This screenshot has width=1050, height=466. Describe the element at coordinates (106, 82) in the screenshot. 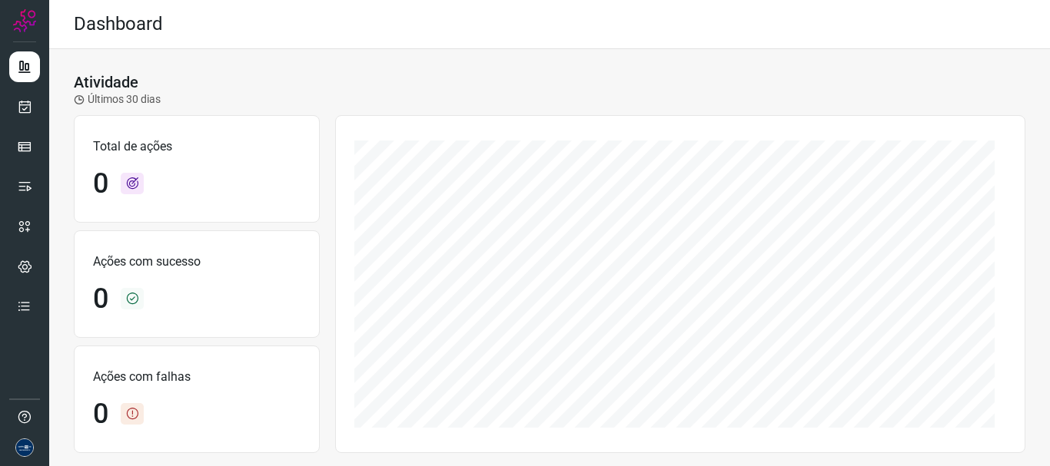

I see `h3: Atividade` at that location.